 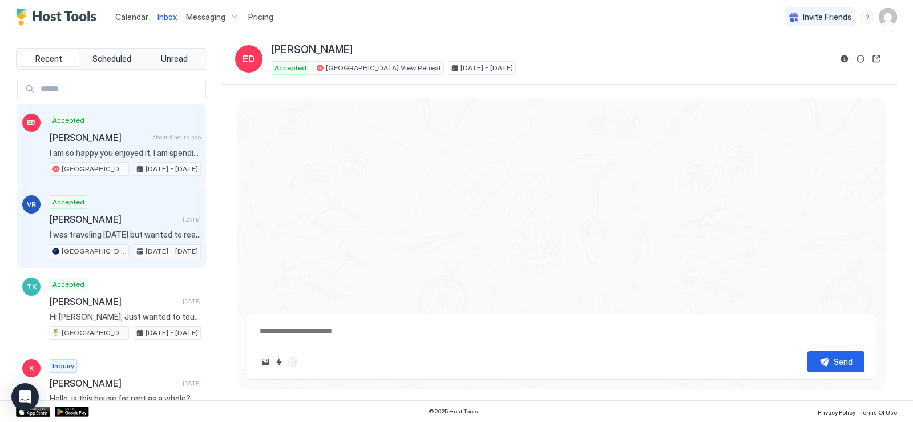 I want to click on span: © 2025 Host Tools, so click(x=453, y=411).